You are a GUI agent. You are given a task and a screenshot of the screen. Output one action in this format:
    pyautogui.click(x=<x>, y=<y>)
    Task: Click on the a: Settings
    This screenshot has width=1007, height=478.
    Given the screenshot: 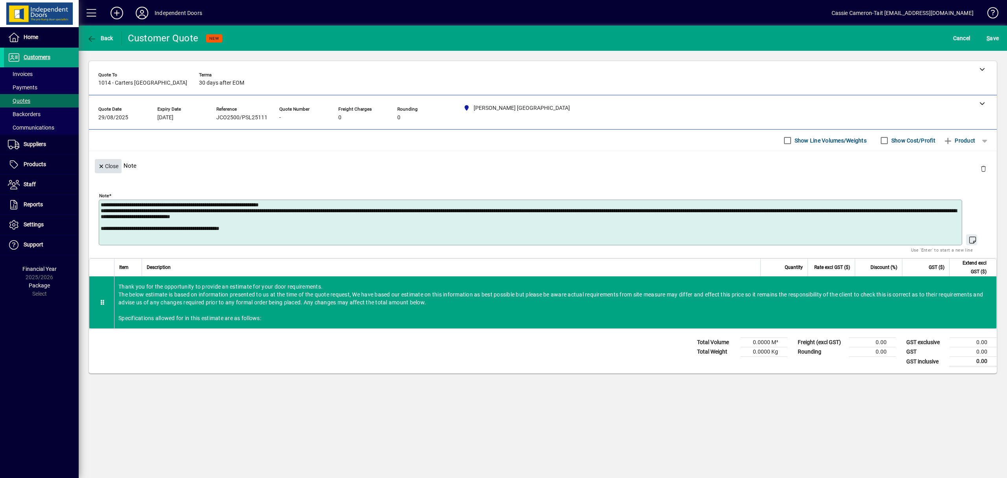 What is the action you would take?
    pyautogui.click(x=41, y=225)
    